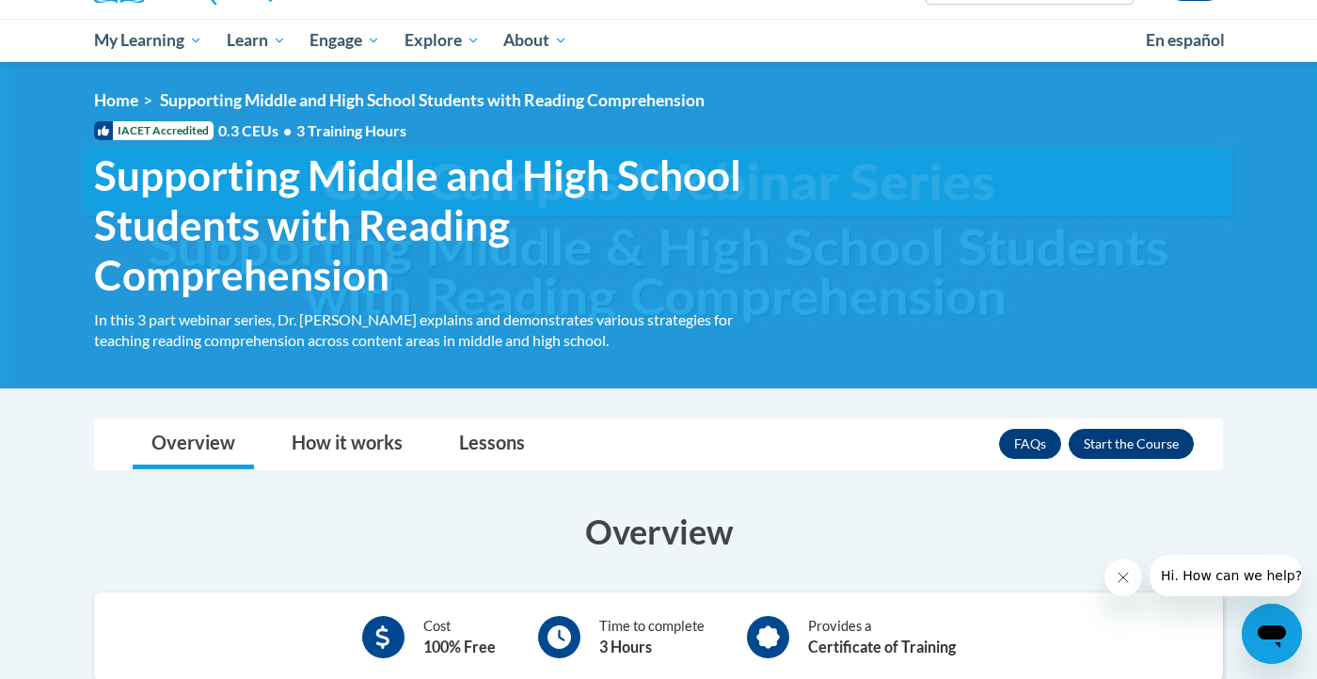 The width and height of the screenshot is (1317, 679). What do you see at coordinates (116, 100) in the screenshot?
I see `a: Home` at bounding box center [116, 100].